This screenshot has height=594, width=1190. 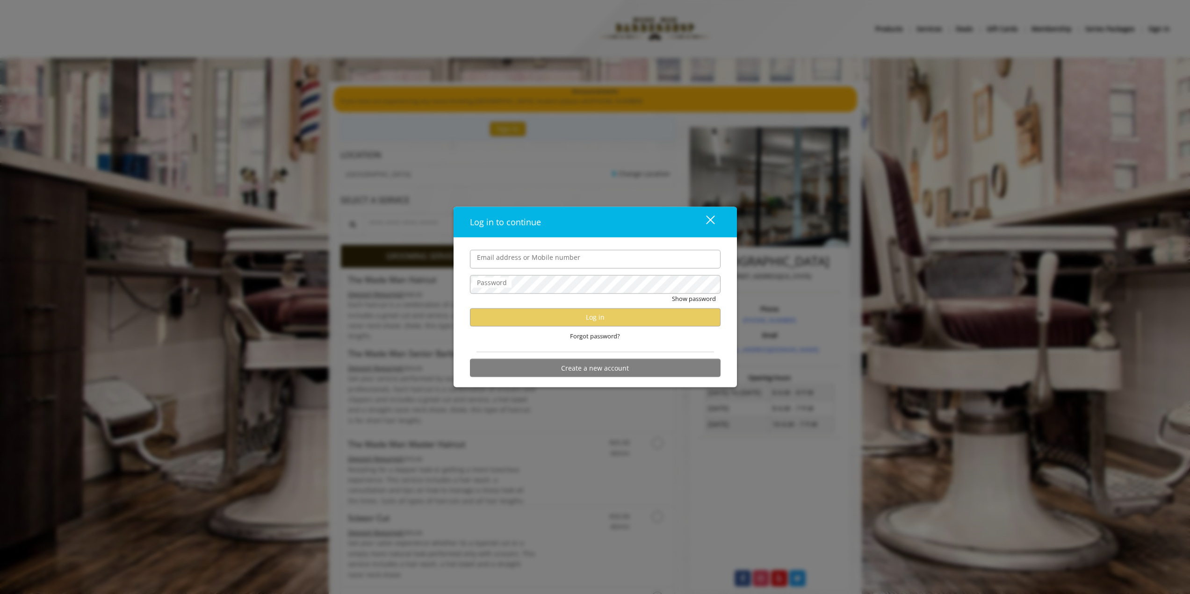 I want to click on span: Log in to continue, so click(x=505, y=222).